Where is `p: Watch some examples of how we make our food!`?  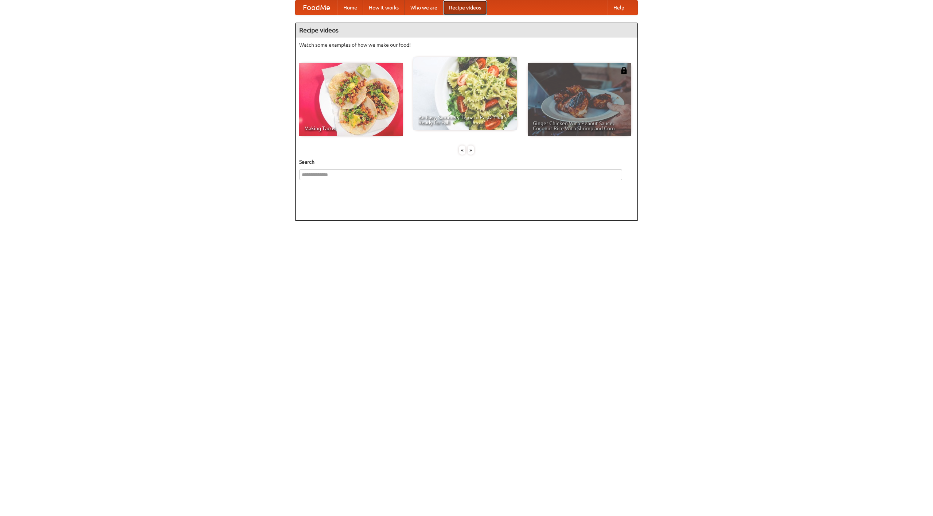
p: Watch some examples of how we make our food! is located at coordinates (467, 45).